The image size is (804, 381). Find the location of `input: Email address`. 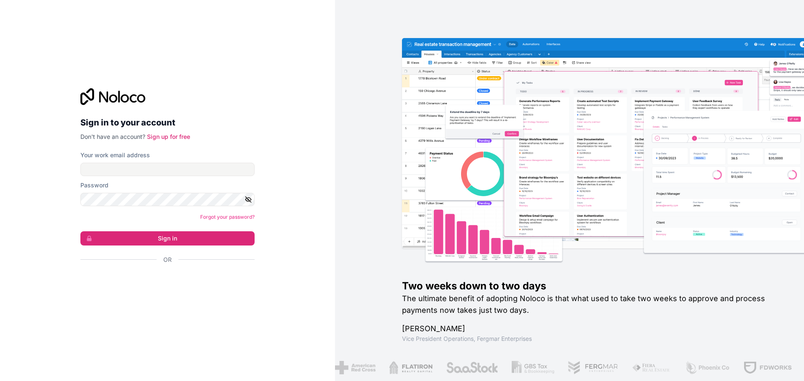

input: Email address is located at coordinates (167, 170).